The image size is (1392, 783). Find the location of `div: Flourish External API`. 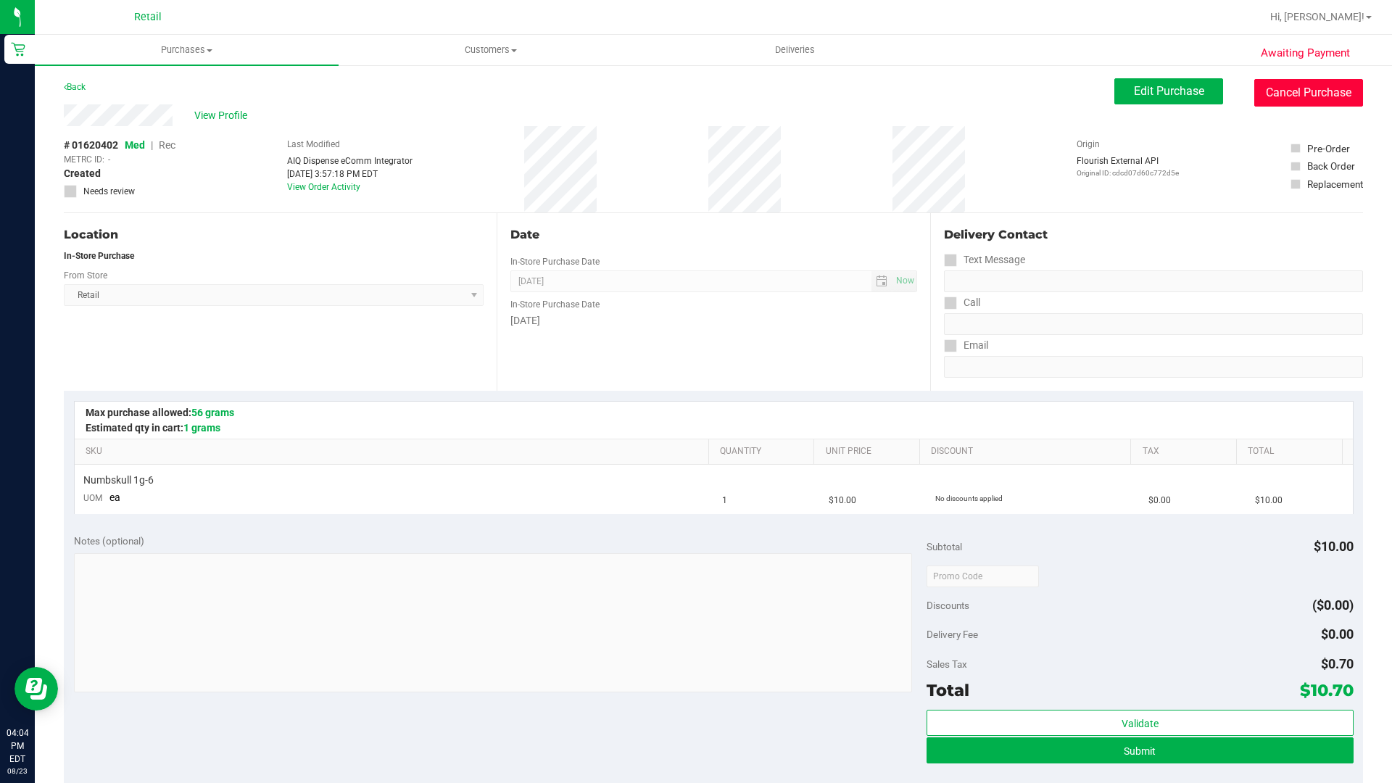

div: Flourish External API is located at coordinates (1128, 166).